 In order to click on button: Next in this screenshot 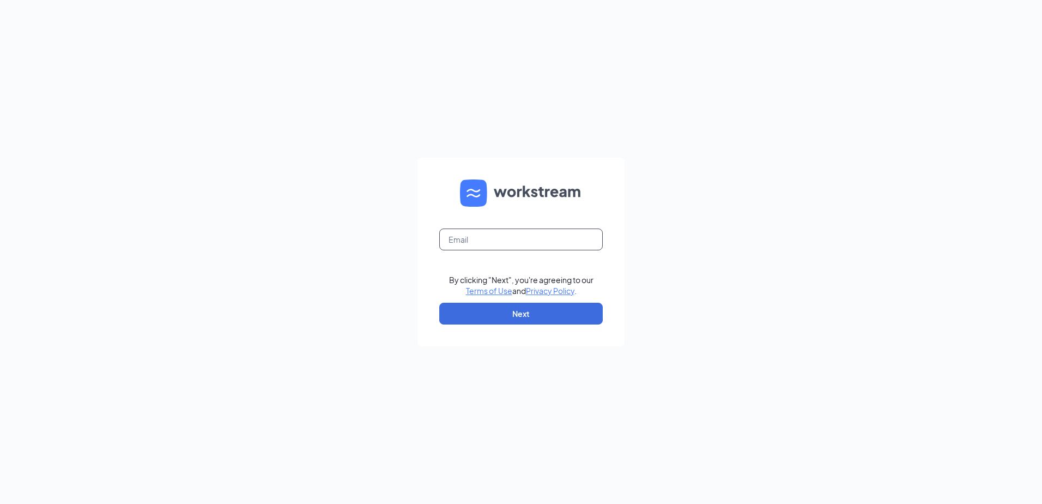, I will do `click(521, 313)`.